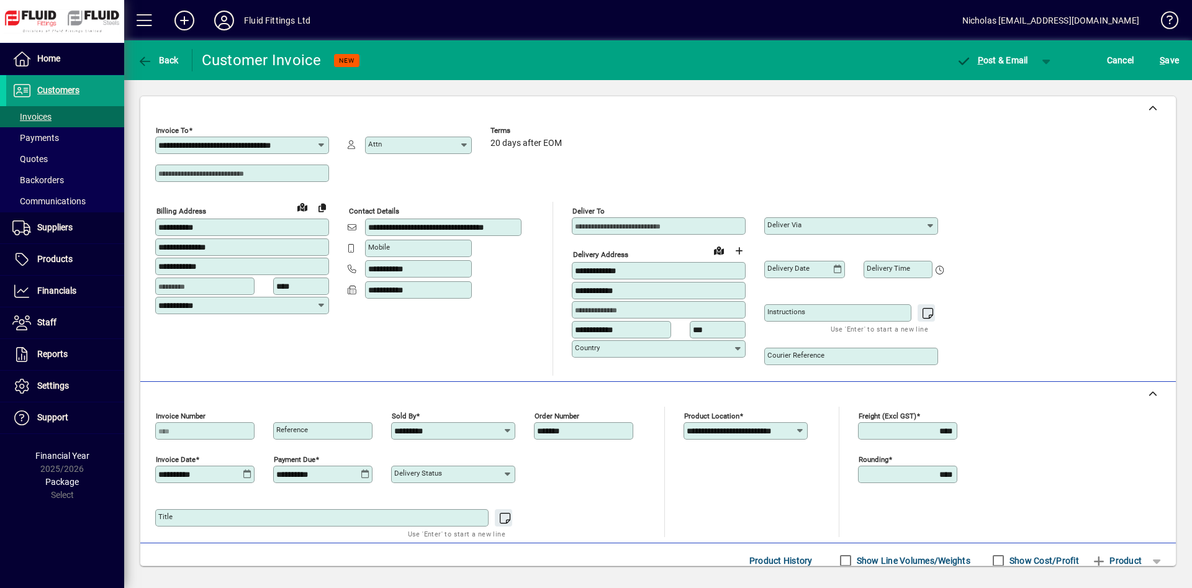 This screenshot has height=588, width=1192. What do you see at coordinates (65, 259) in the screenshot?
I see `a: Products` at bounding box center [65, 259].